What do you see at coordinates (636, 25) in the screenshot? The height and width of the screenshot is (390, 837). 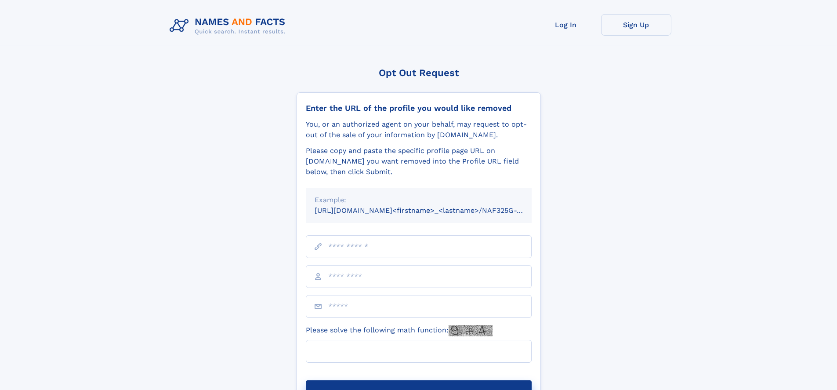 I see `a: Sign Up` at bounding box center [636, 25].